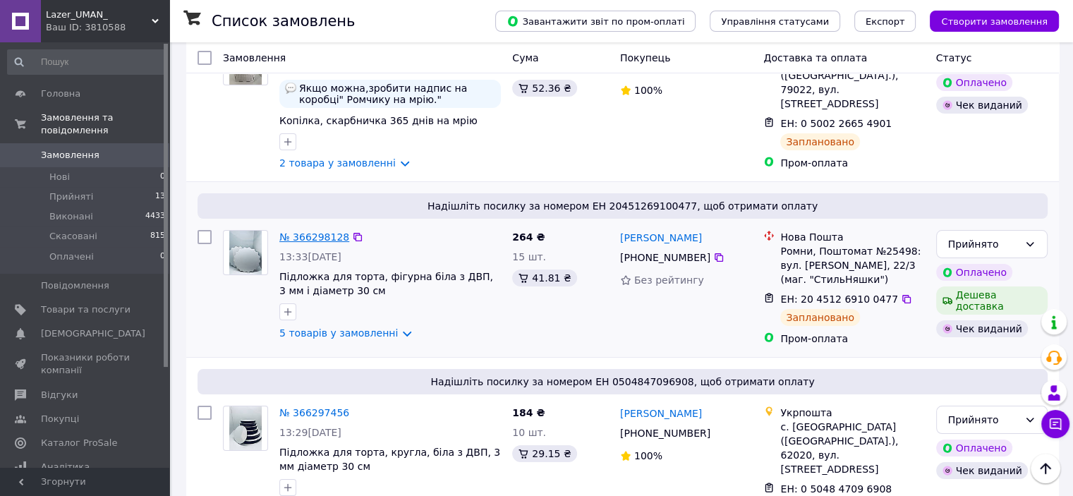 The height and width of the screenshot is (496, 1073). What do you see at coordinates (378, 121) in the screenshot?
I see `span: Копілка, скарбничка 365 днів на мрію` at bounding box center [378, 121].